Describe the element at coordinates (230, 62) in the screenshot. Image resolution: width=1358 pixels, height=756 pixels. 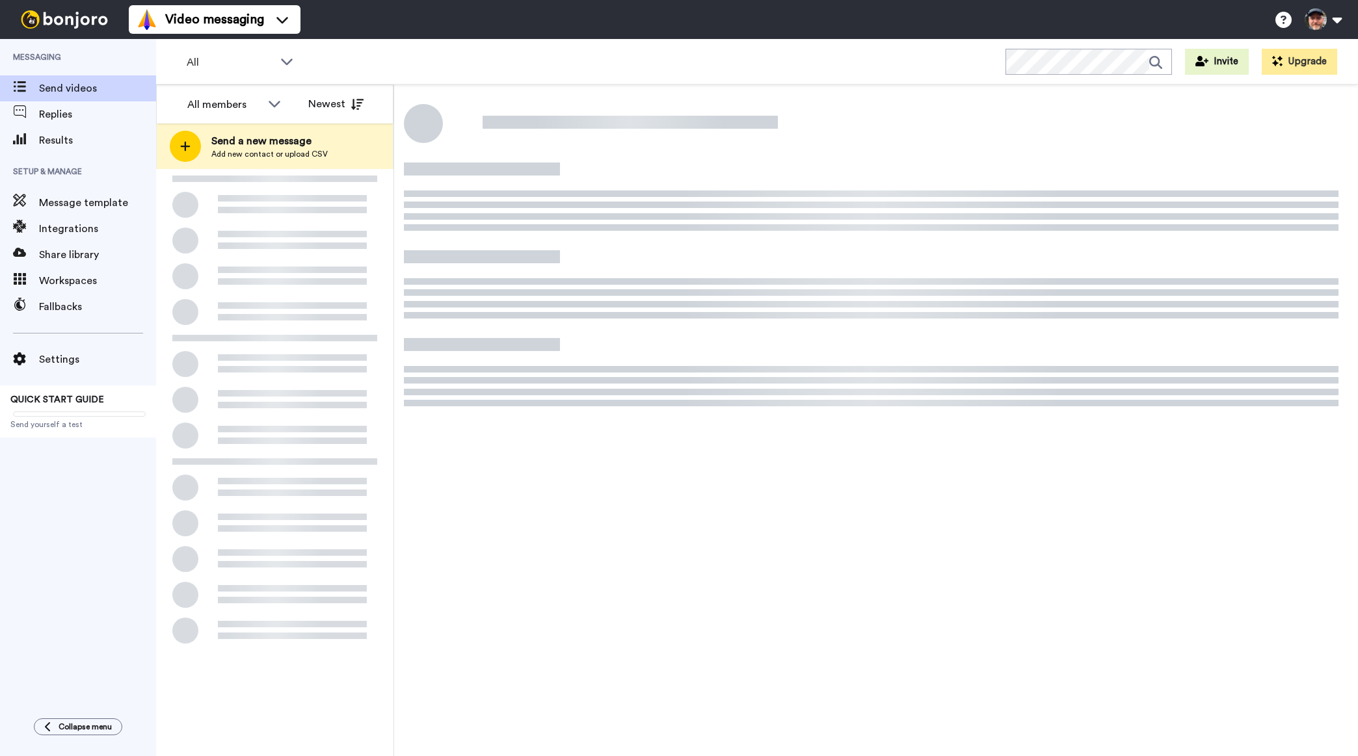
I see `span: All` at that location.